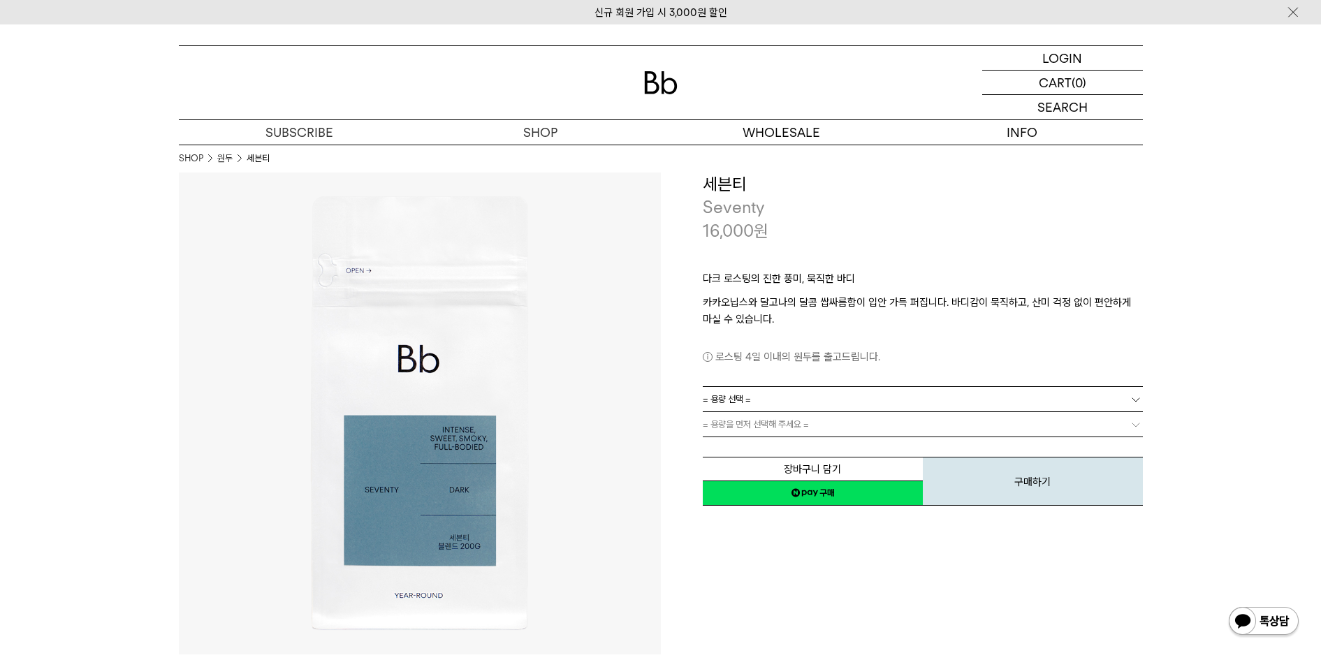 The width and height of the screenshot is (1321, 660). What do you see at coordinates (258, 159) in the screenshot?
I see `li: 세븐티` at bounding box center [258, 159].